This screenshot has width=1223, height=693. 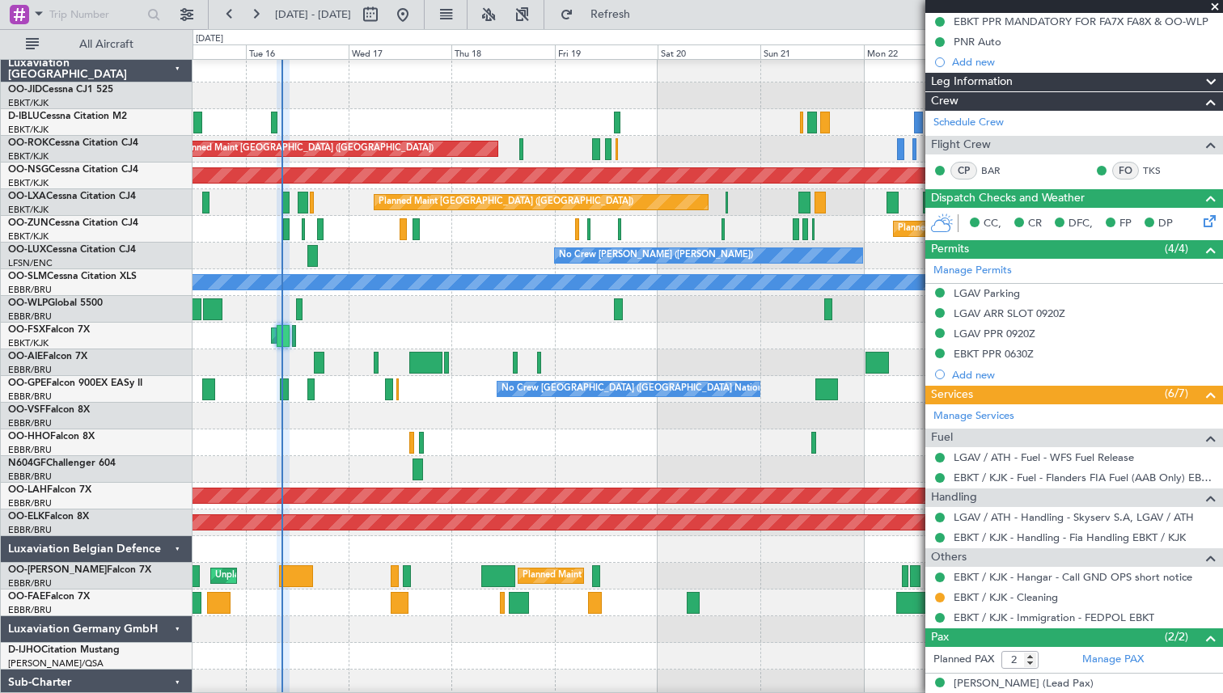 What do you see at coordinates (30, 263) in the screenshot?
I see `a: LFSN/ENC` at bounding box center [30, 263].